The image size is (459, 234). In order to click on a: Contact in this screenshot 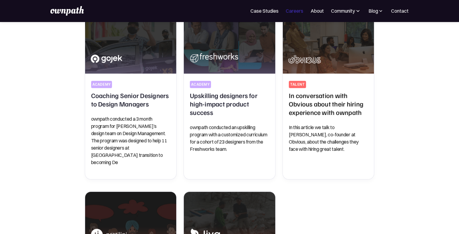, I will do `click(400, 11)`.